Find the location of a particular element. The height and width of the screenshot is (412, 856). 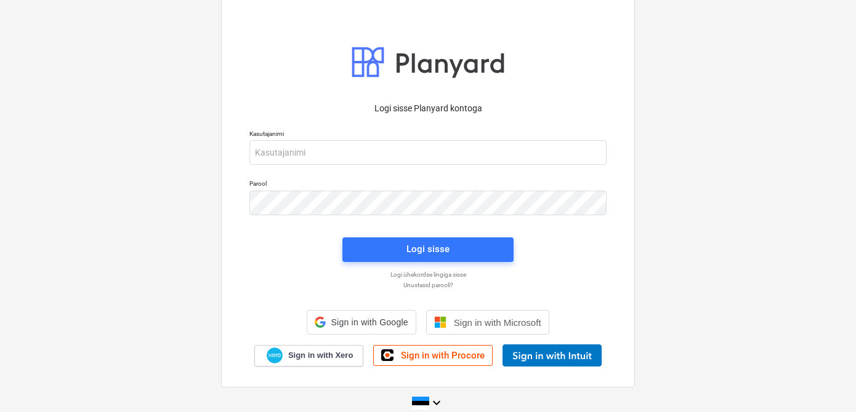

img: Microsoft logo is located at coordinates (440, 323).